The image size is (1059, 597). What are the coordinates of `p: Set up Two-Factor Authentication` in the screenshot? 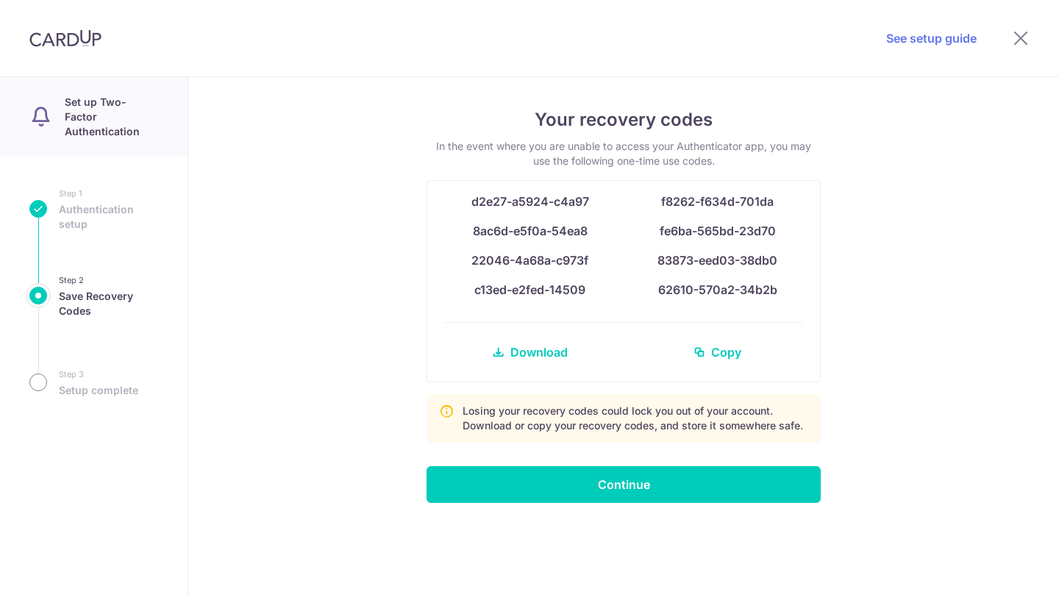 It's located at (111, 117).